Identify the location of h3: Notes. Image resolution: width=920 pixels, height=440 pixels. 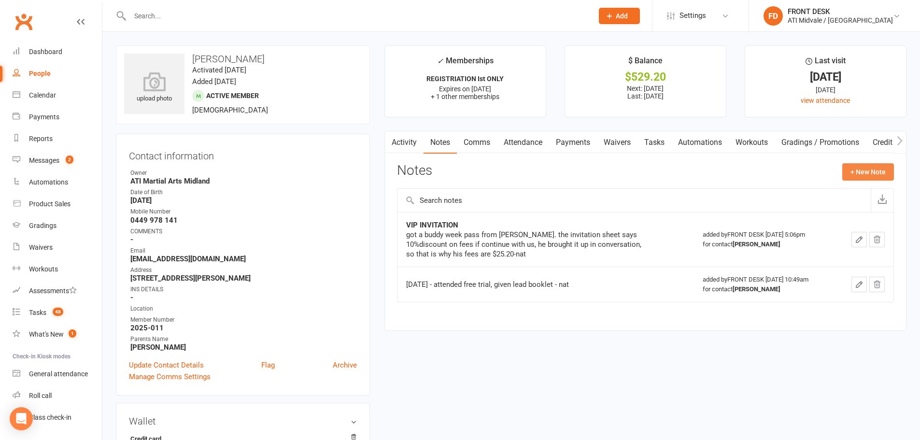
(414, 172).